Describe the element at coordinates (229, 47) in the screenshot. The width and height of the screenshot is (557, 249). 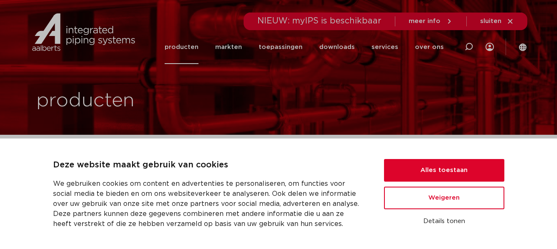
I see `a: markten` at that location.